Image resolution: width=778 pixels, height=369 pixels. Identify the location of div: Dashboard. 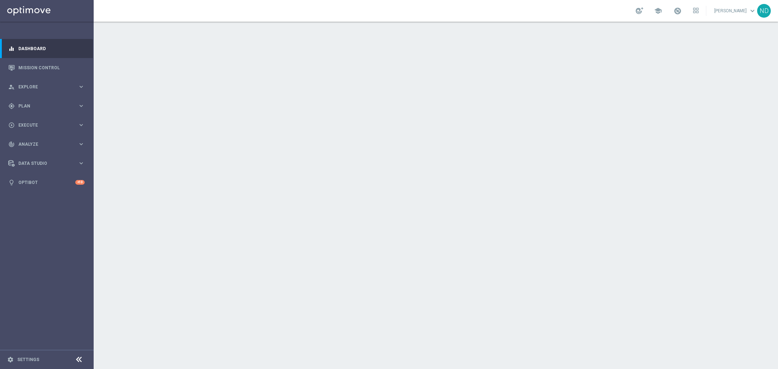
(46, 48).